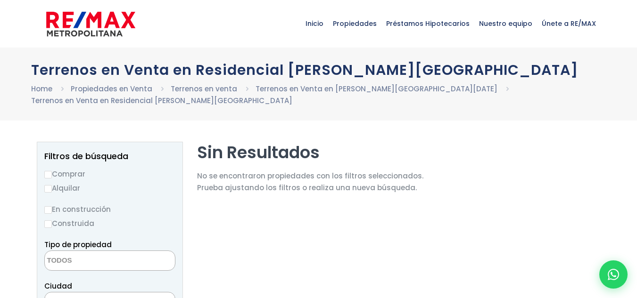  I want to click on label: En construcción, so click(110, 209).